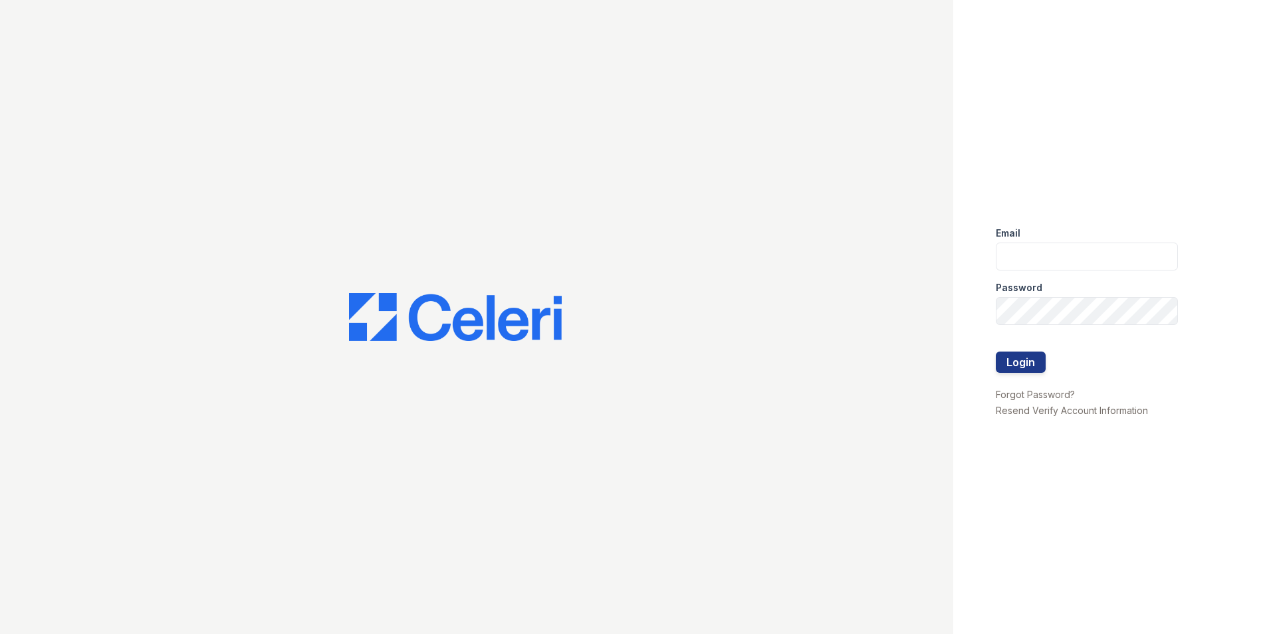 This screenshot has width=1271, height=634. I want to click on label: Password, so click(1019, 288).